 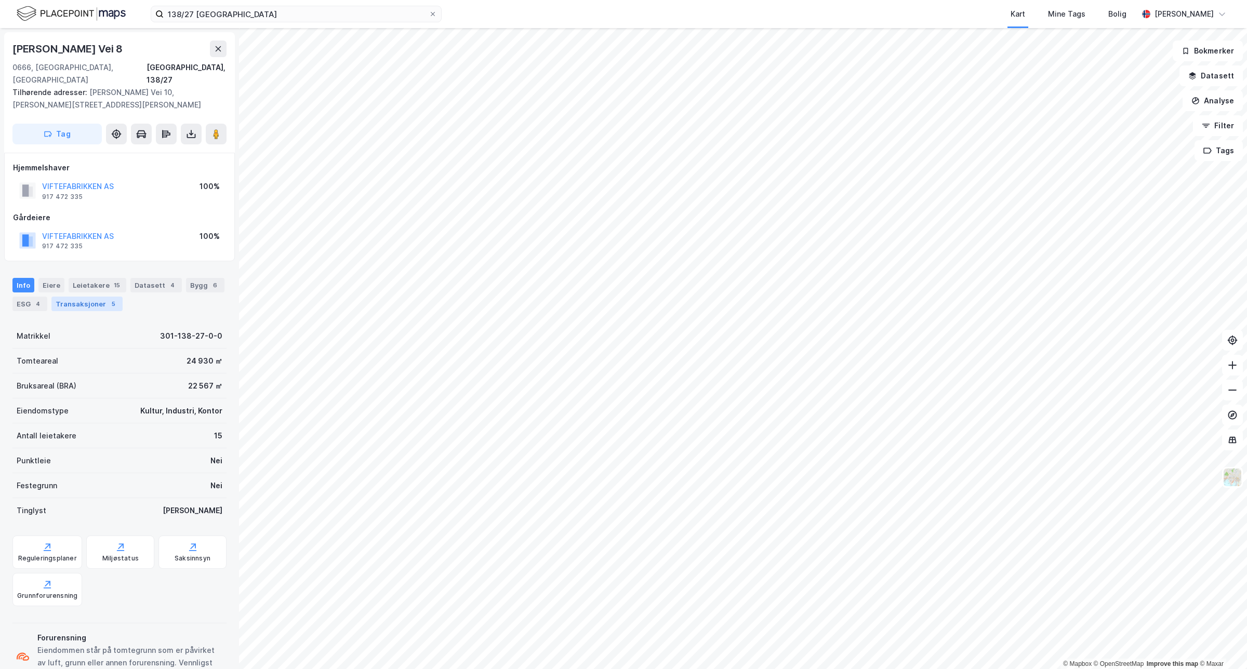 I want to click on div: 5, so click(x=113, y=304).